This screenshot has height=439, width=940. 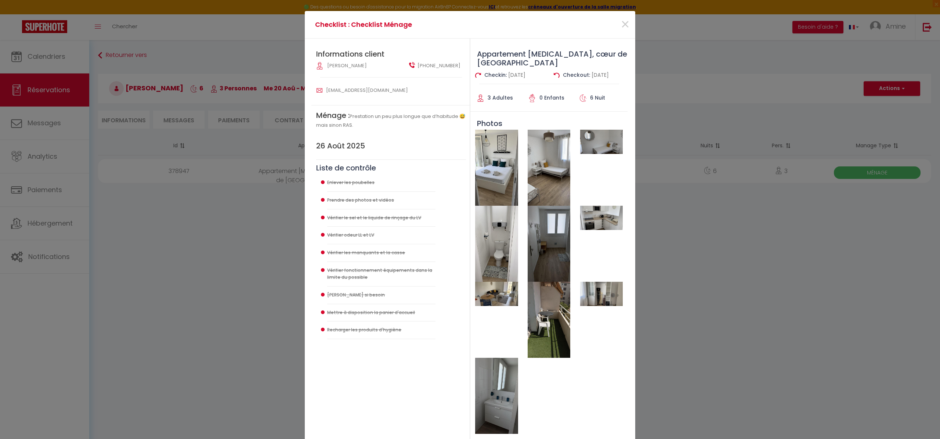 What do you see at coordinates (381, 235) in the screenshot?
I see `li: Vérifier odeur LL et LV` at bounding box center [381, 235].